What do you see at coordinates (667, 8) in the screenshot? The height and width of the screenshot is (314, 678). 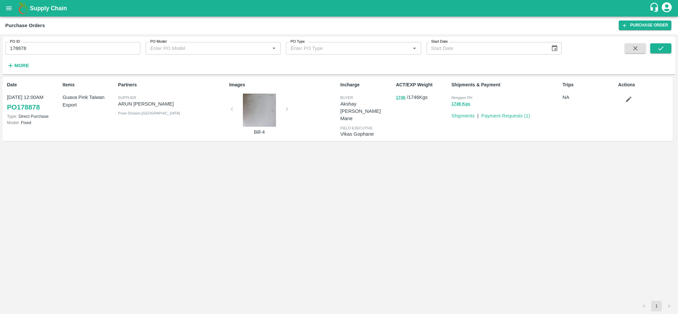 I see `div: account of current user` at bounding box center [667, 8].